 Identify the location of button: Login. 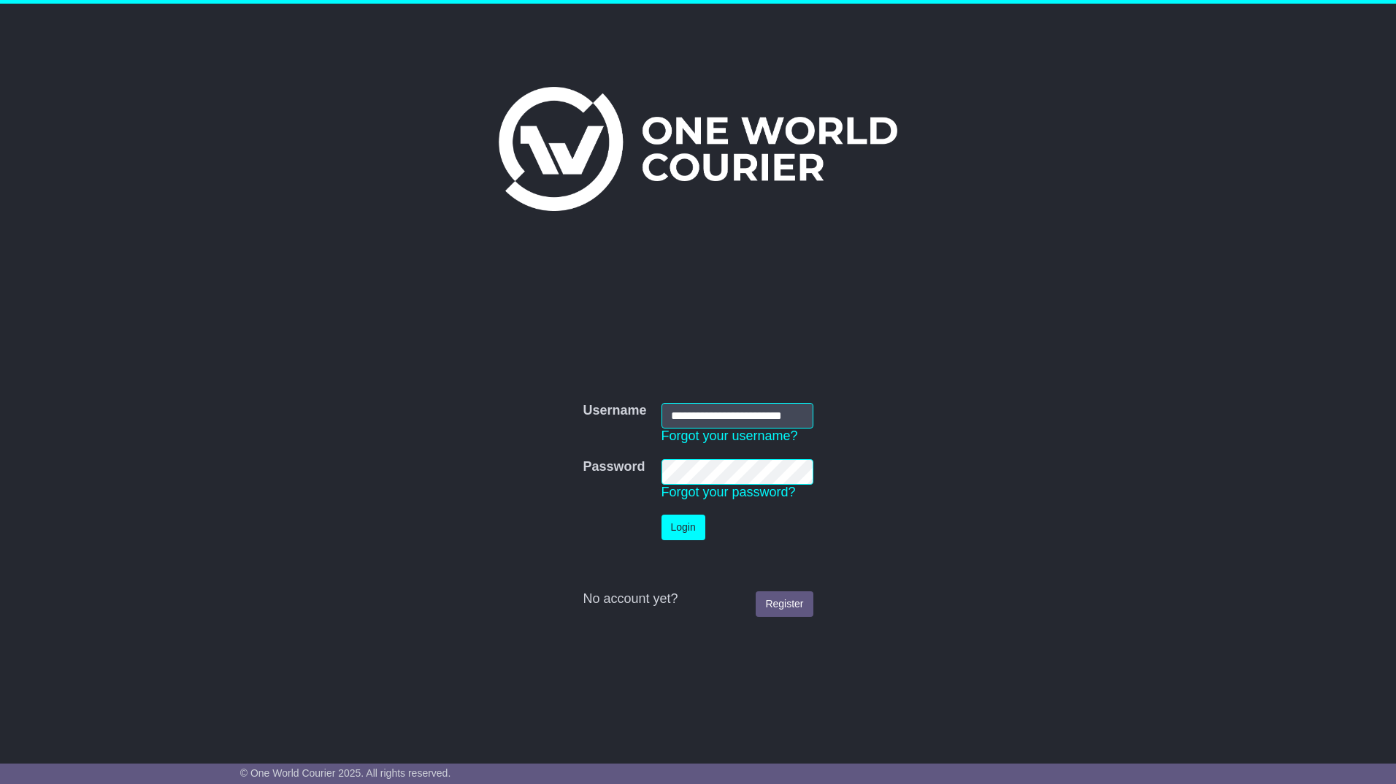
(683, 527).